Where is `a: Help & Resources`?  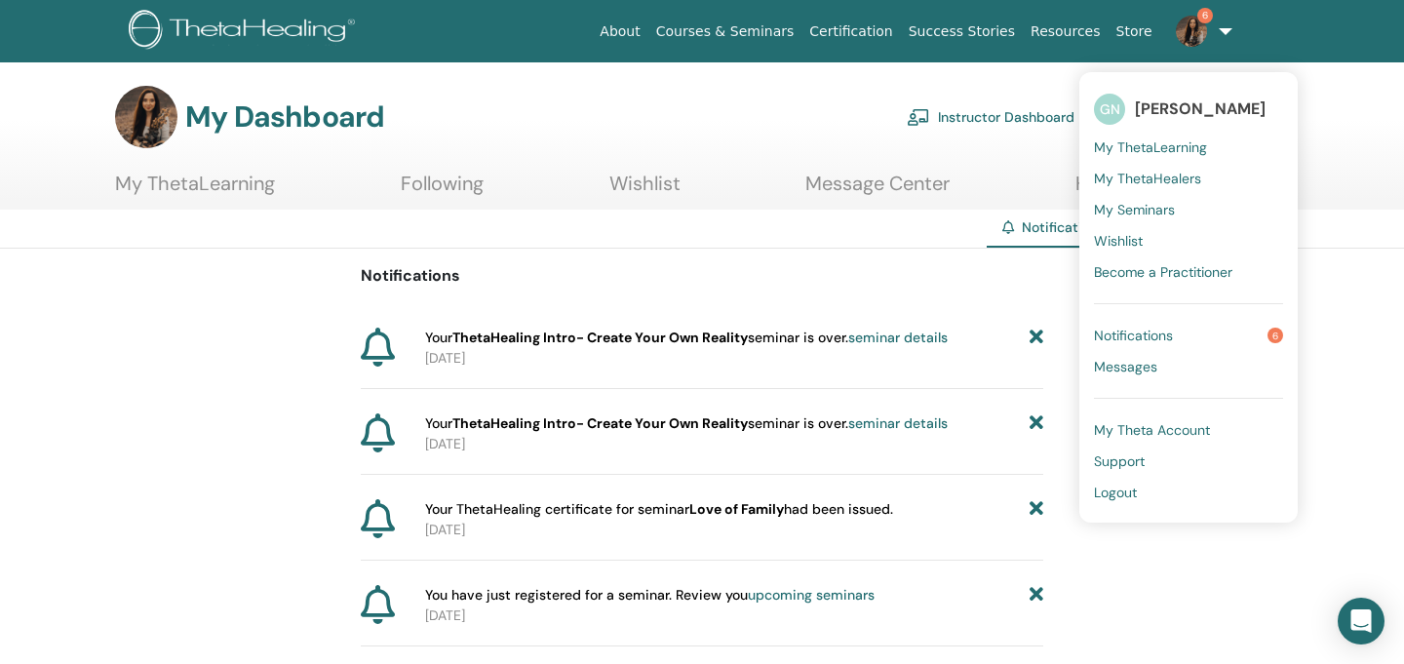 a: Help & Resources is located at coordinates (1153, 190).